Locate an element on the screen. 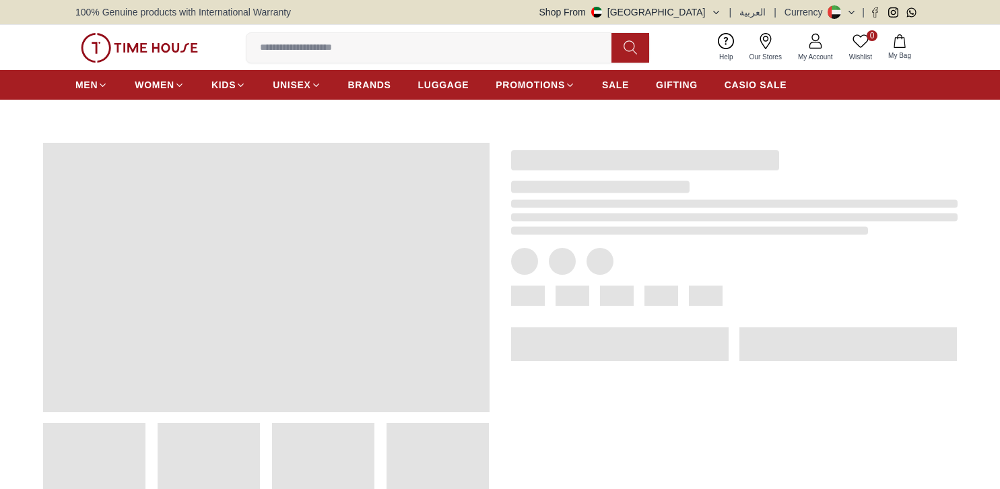 The width and height of the screenshot is (1000, 489). a: GIFTING is located at coordinates (677, 85).